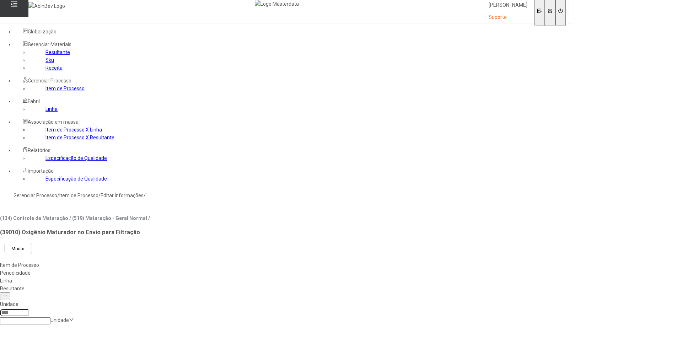  What do you see at coordinates (52, 109) in the screenshot?
I see `a: Linha` at bounding box center [52, 109].